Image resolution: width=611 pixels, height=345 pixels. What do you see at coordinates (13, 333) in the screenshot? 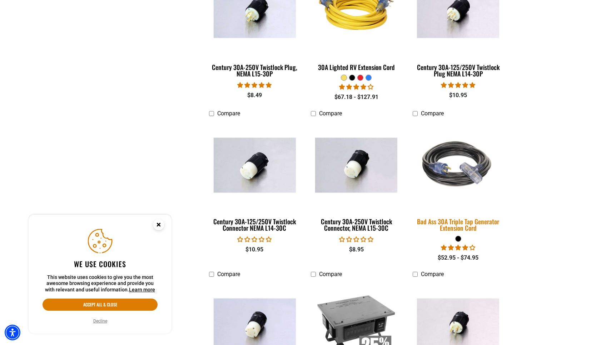
I see `div: Accessibility Menu` at bounding box center [13, 333].